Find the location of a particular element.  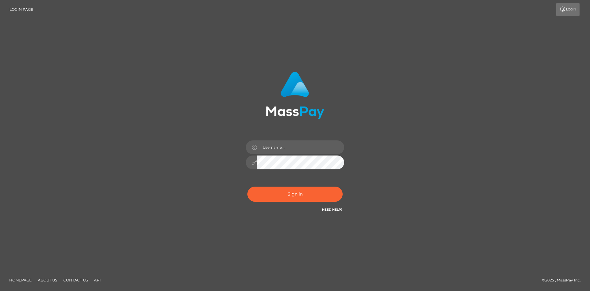

input: Username... is located at coordinates (301, 147).